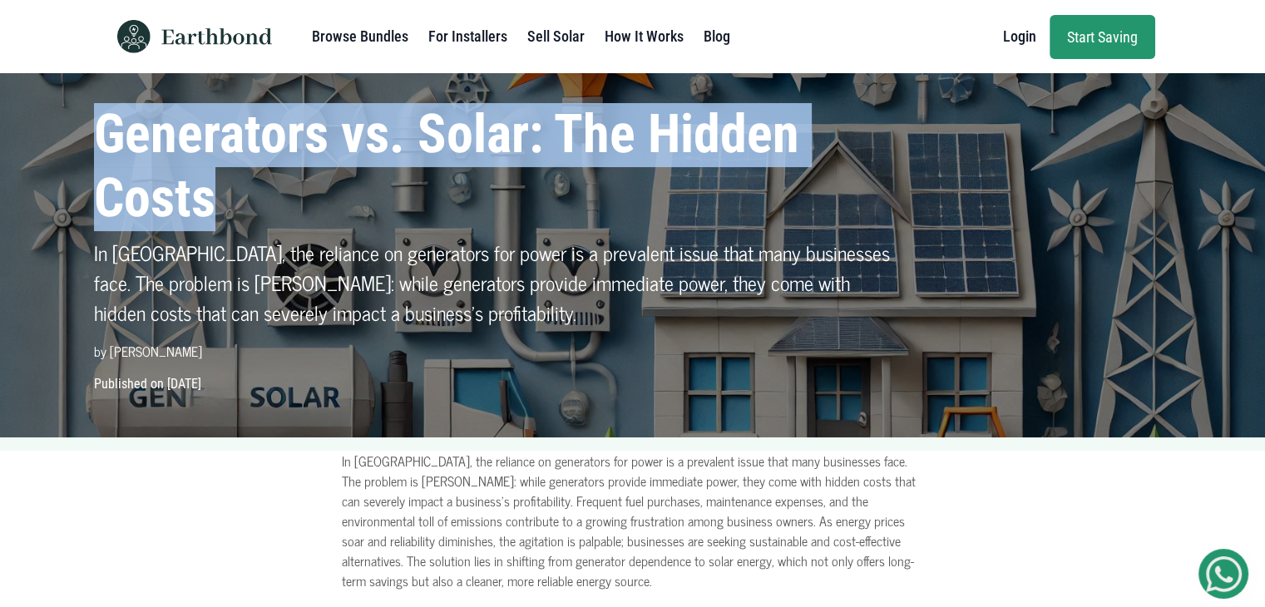  Describe the element at coordinates (496, 167) in the screenshot. I see `h1: Generators vs. Solar: The Hidden Costs` at that location.